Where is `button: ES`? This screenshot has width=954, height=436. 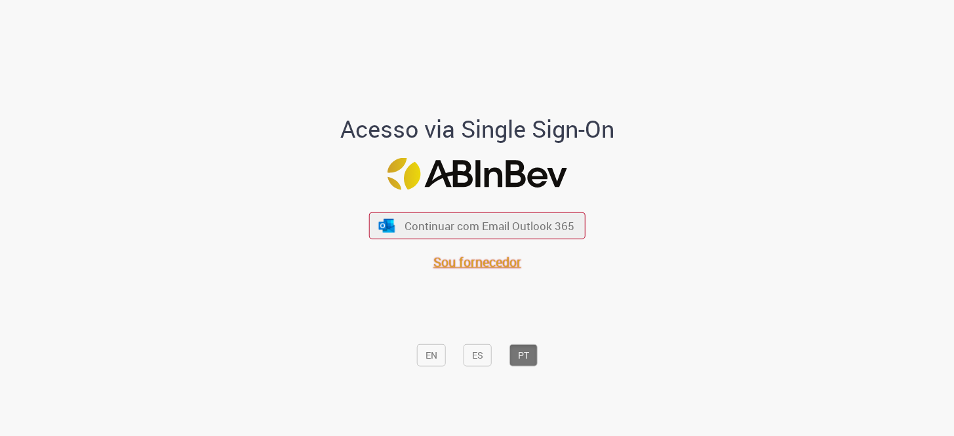
button: ES is located at coordinates (477, 355).